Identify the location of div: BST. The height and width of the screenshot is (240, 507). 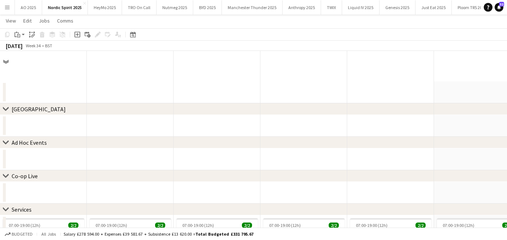
(49, 45).